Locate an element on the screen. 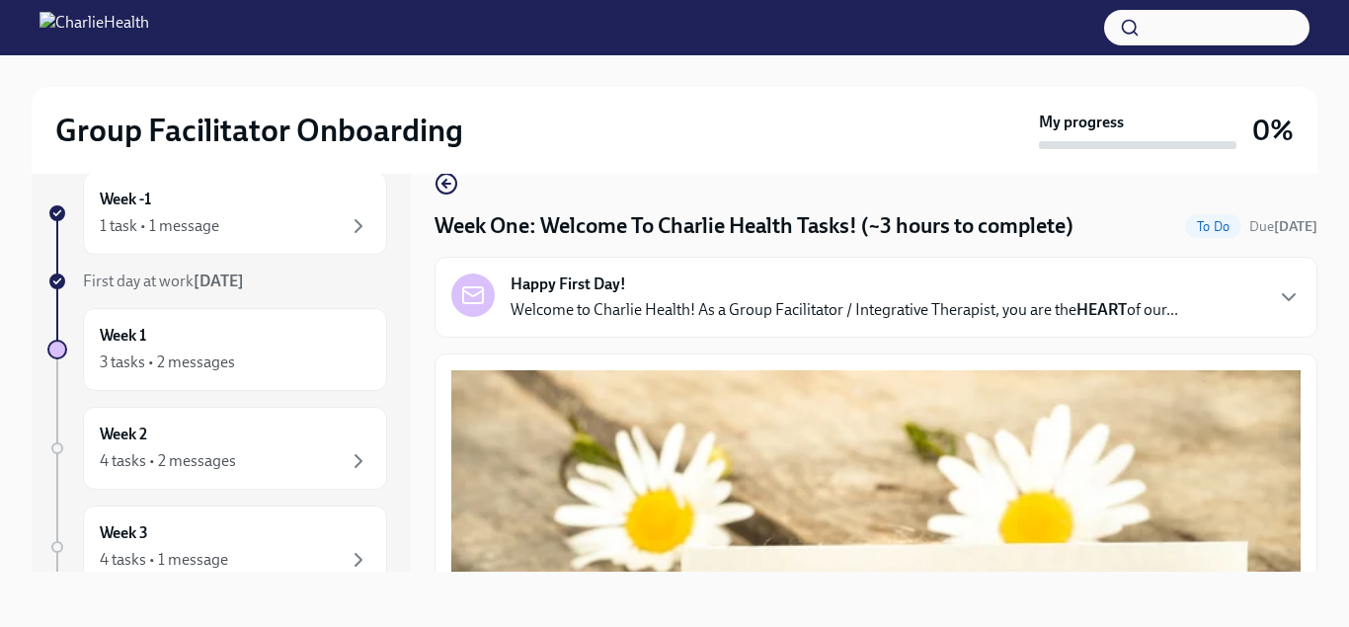  h6: Week 2 is located at coordinates (123, 435).